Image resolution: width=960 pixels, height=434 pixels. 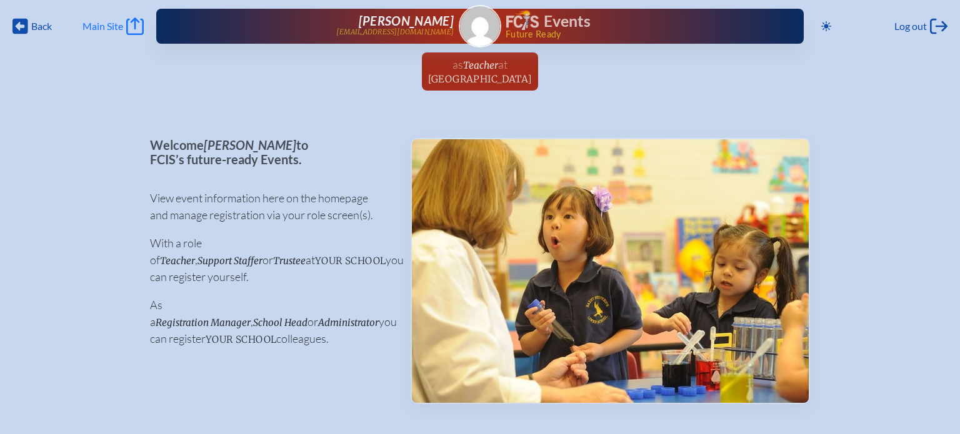 I want to click on a: Gravatar, so click(x=480, y=26).